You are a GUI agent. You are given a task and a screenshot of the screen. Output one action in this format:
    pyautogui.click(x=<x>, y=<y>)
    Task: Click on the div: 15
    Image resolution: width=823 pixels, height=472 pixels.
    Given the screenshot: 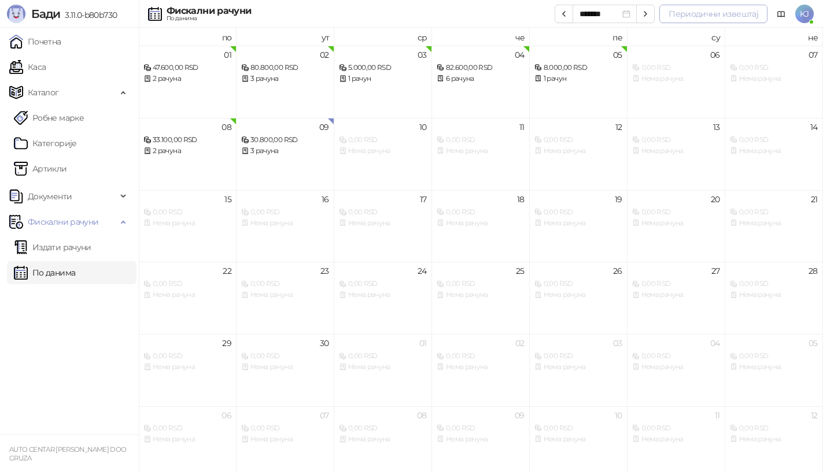 What is the action you would take?
    pyautogui.click(x=228, y=199)
    